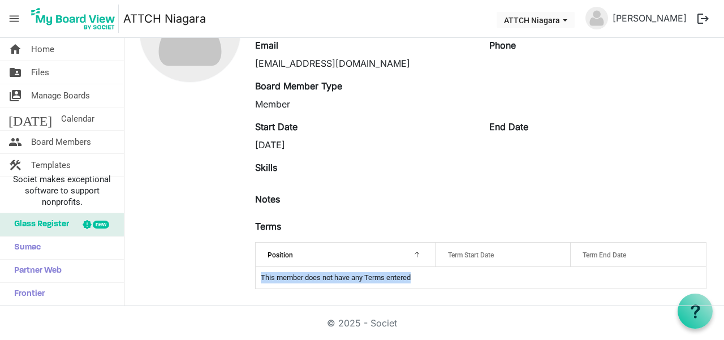  I want to click on span: menu, so click(14, 19).